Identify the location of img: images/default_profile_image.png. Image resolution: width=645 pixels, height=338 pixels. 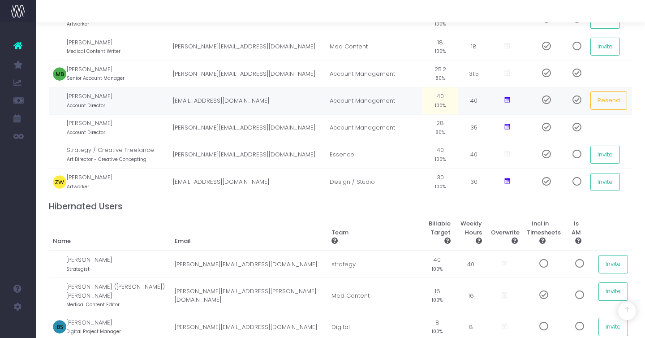
(18, 327).